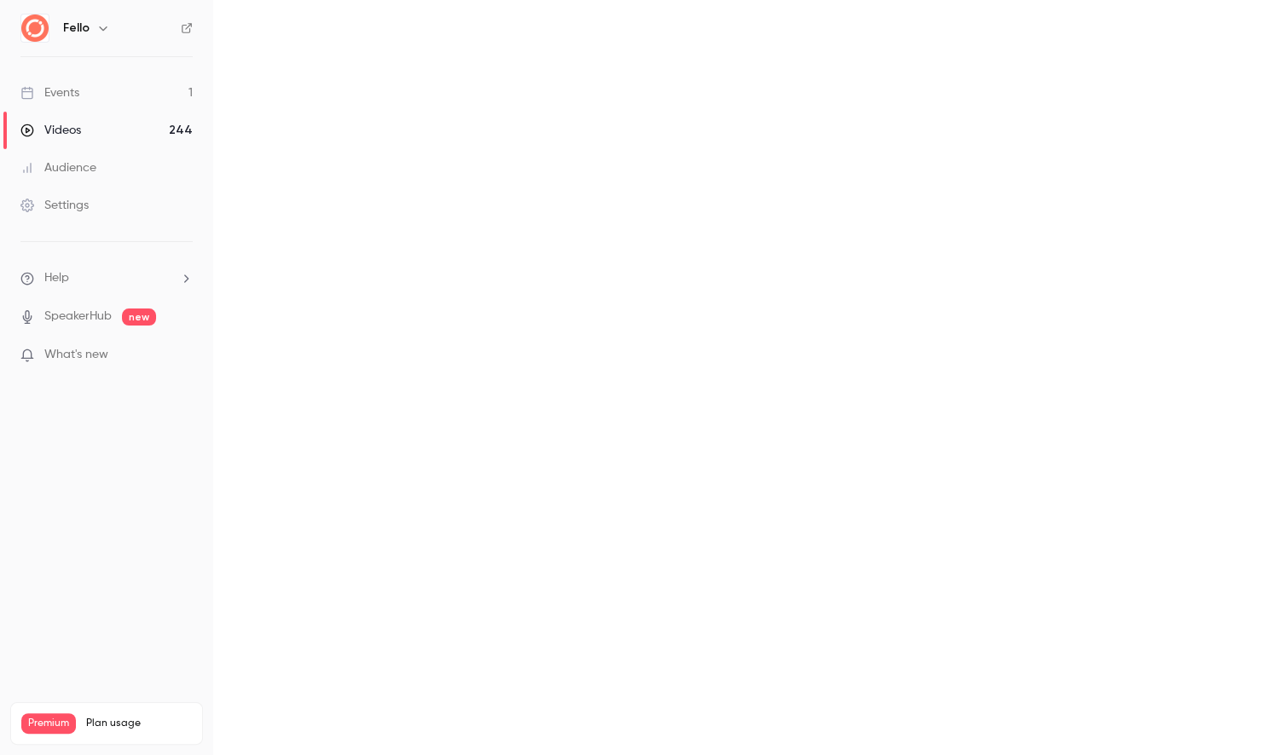 This screenshot has width=1269, height=755. Describe the element at coordinates (55, 205) in the screenshot. I see `div: Settings` at that location.